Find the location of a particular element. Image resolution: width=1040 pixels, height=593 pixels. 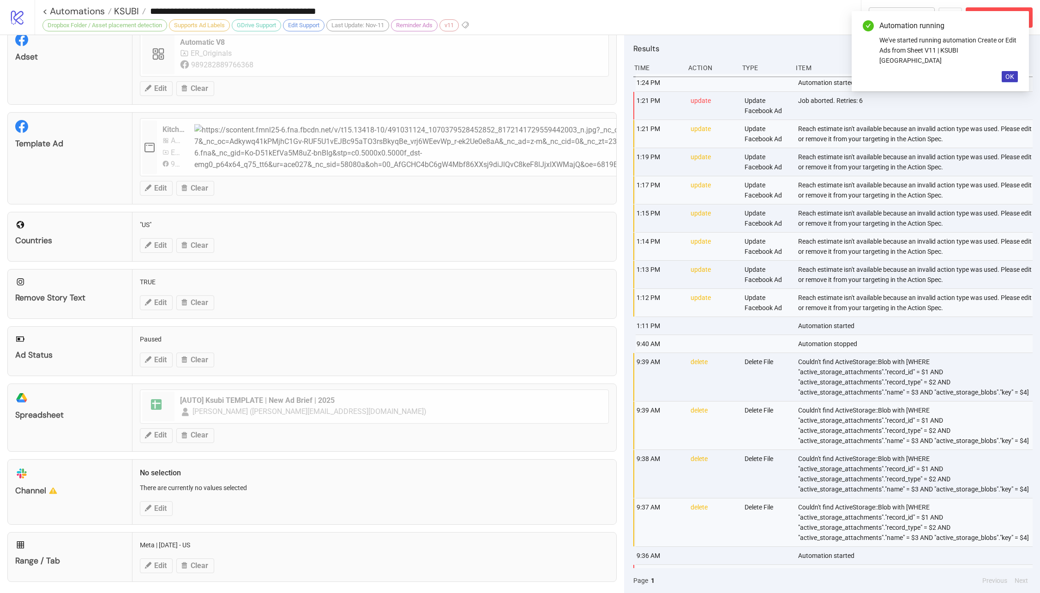

div: Process Script is located at coordinates (767, 574).